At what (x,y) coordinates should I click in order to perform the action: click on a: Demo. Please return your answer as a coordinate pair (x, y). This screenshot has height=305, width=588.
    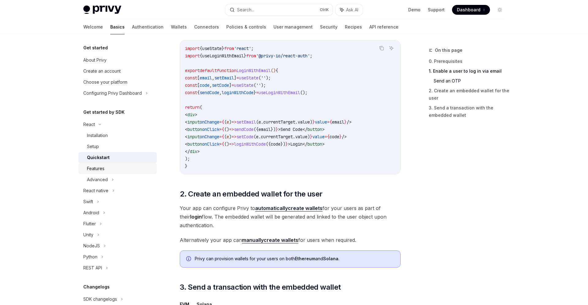
    Looking at the image, I should click on (414, 10).